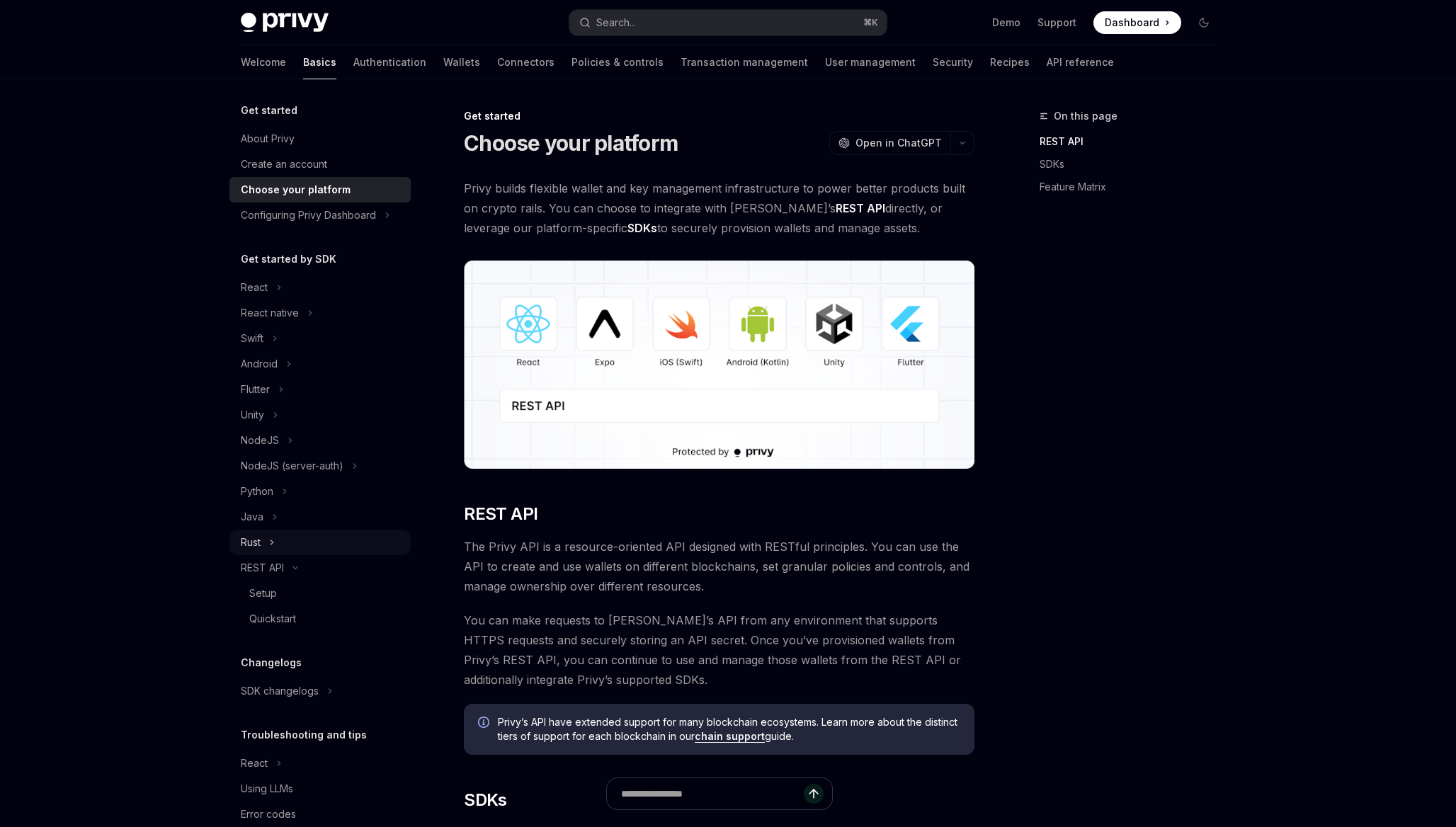 The width and height of the screenshot is (1456, 827). What do you see at coordinates (1133, 186) in the screenshot?
I see `a: Feature Matrix` at bounding box center [1133, 186].